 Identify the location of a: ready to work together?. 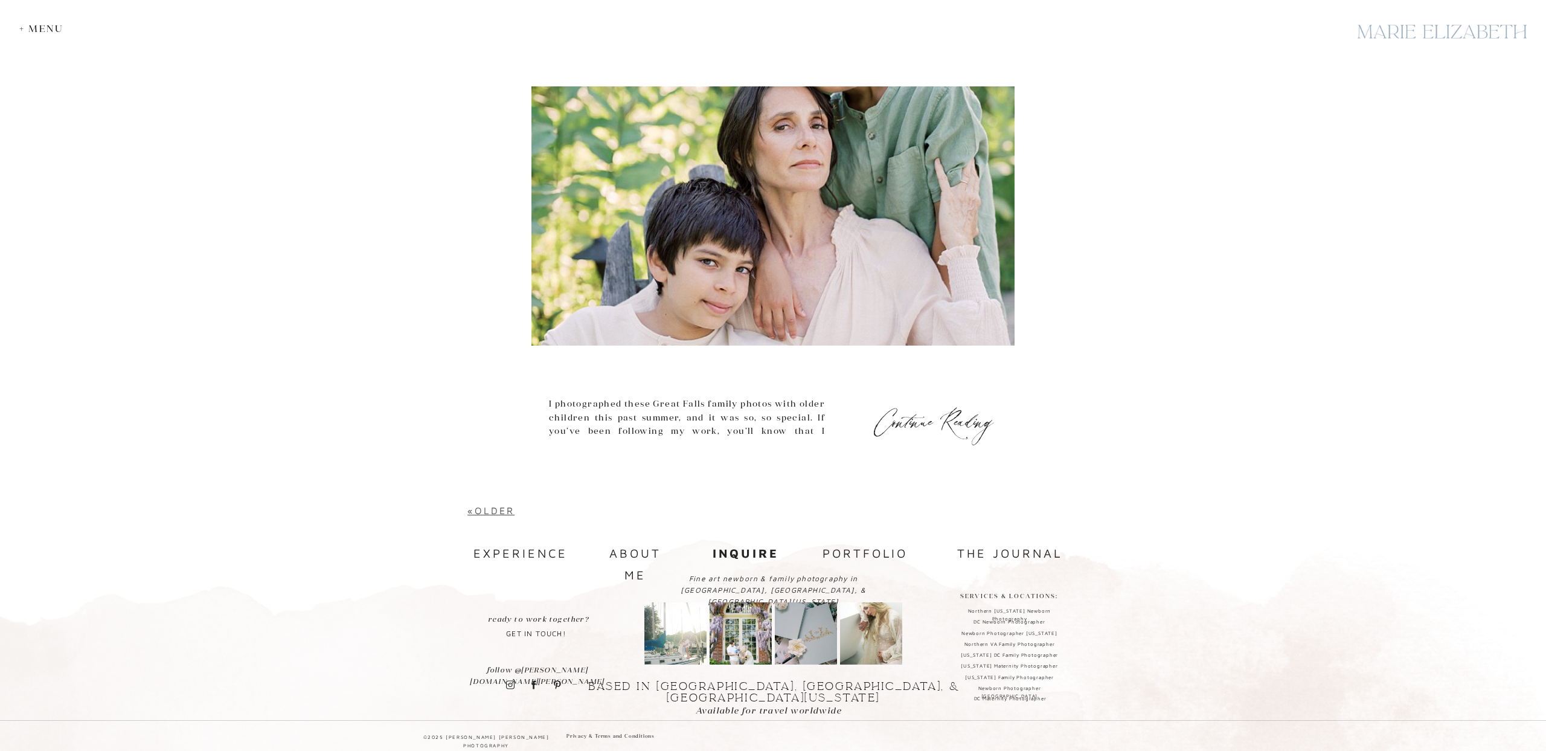
(538, 619).